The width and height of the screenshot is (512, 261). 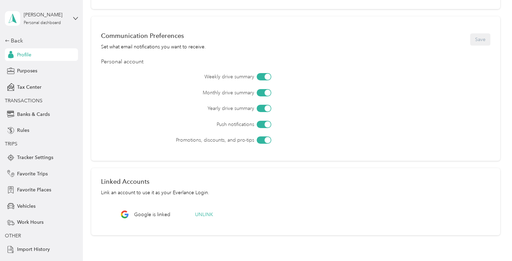 I want to click on span: Vehicles, so click(x=26, y=206).